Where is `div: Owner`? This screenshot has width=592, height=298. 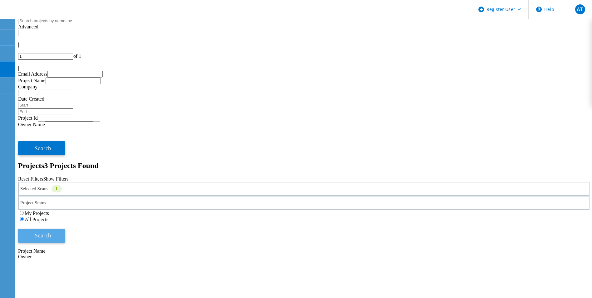 div: Owner is located at coordinates (304, 256).